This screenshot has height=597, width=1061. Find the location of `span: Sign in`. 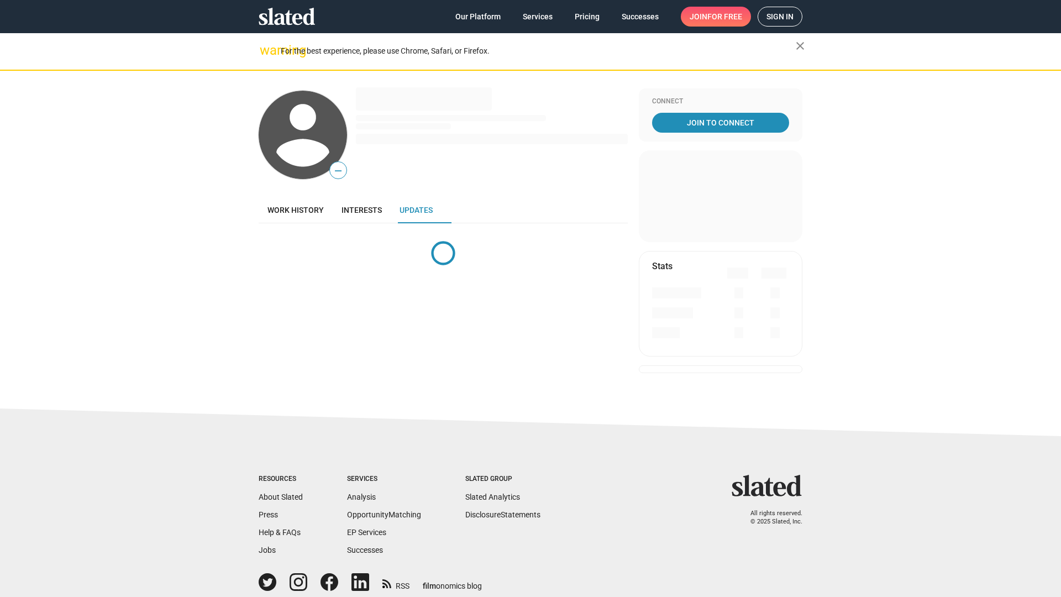

span: Sign in is located at coordinates (780, 17).